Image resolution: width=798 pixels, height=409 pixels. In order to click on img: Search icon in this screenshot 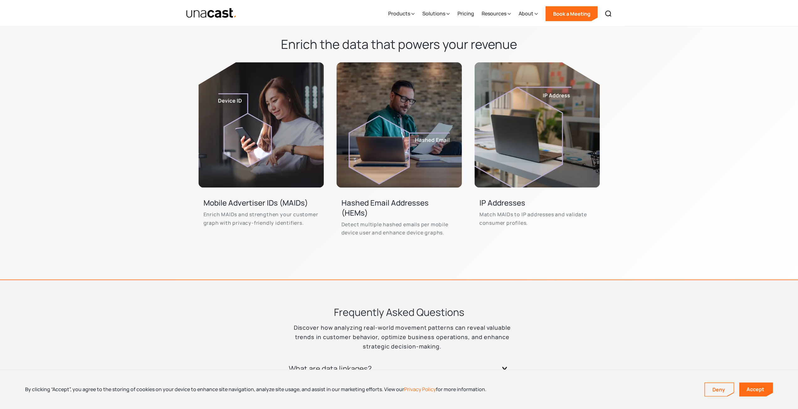, I will do `click(608, 14)`.